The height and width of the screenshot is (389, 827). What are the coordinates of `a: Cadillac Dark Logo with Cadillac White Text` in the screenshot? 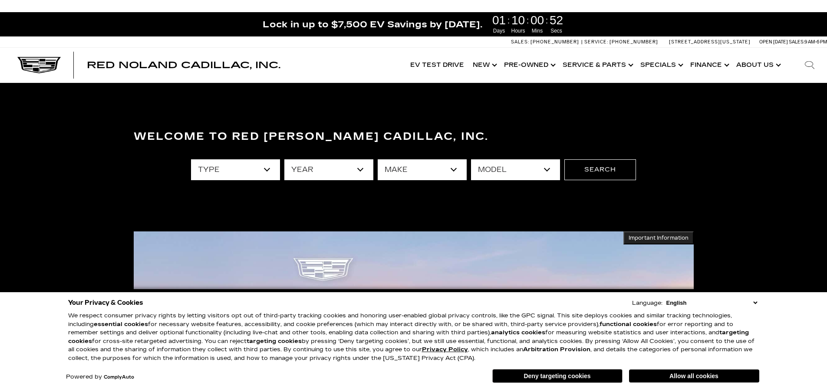 It's located at (39, 65).